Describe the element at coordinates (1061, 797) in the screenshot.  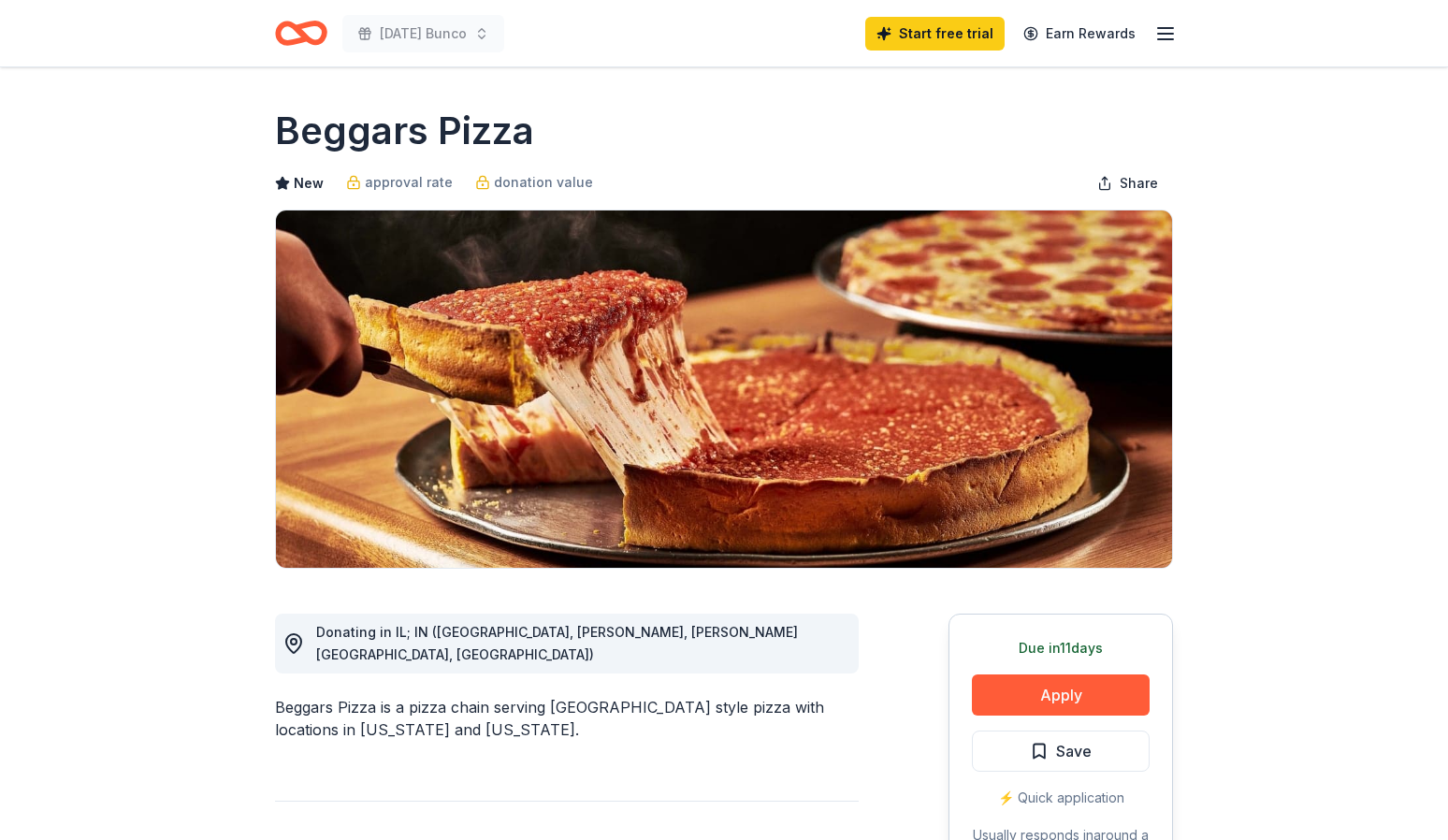
I see `div: ⚡️ Quick application` at that location.